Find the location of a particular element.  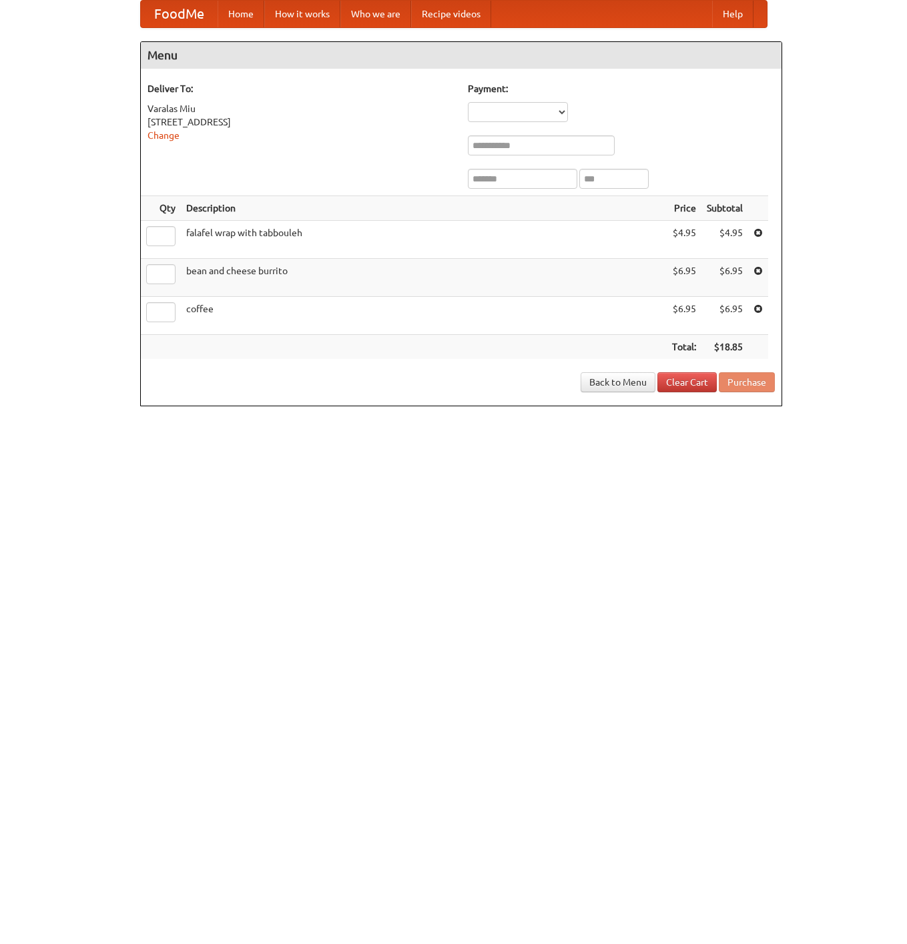

th: Total: is located at coordinates (684, 347).